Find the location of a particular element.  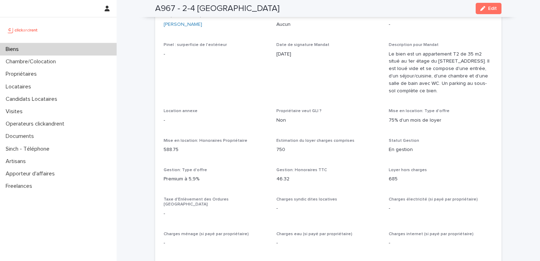

p: 46.32 is located at coordinates (328, 179).